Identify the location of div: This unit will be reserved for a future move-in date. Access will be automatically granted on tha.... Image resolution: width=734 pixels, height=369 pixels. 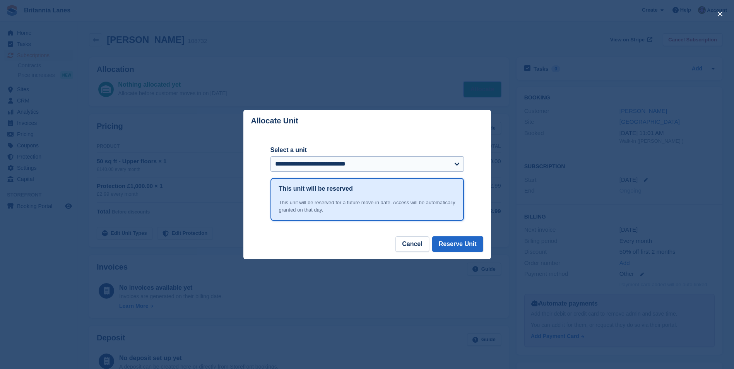
(367, 206).